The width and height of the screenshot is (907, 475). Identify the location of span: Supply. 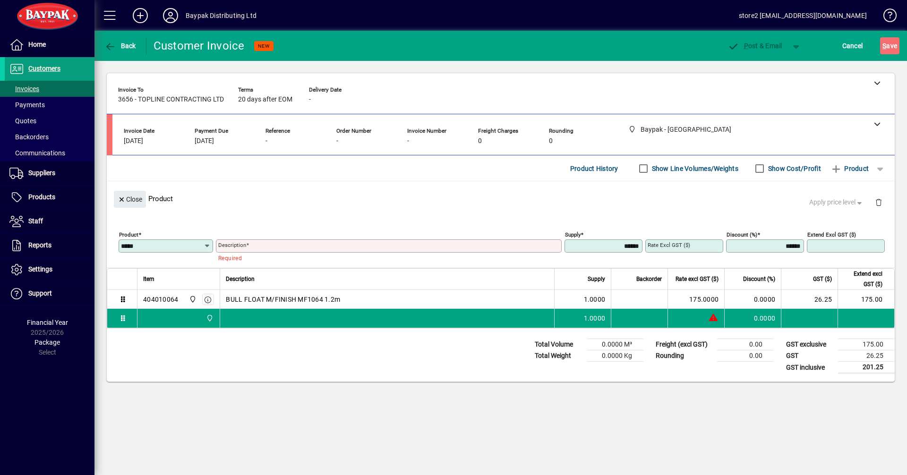
(596, 279).